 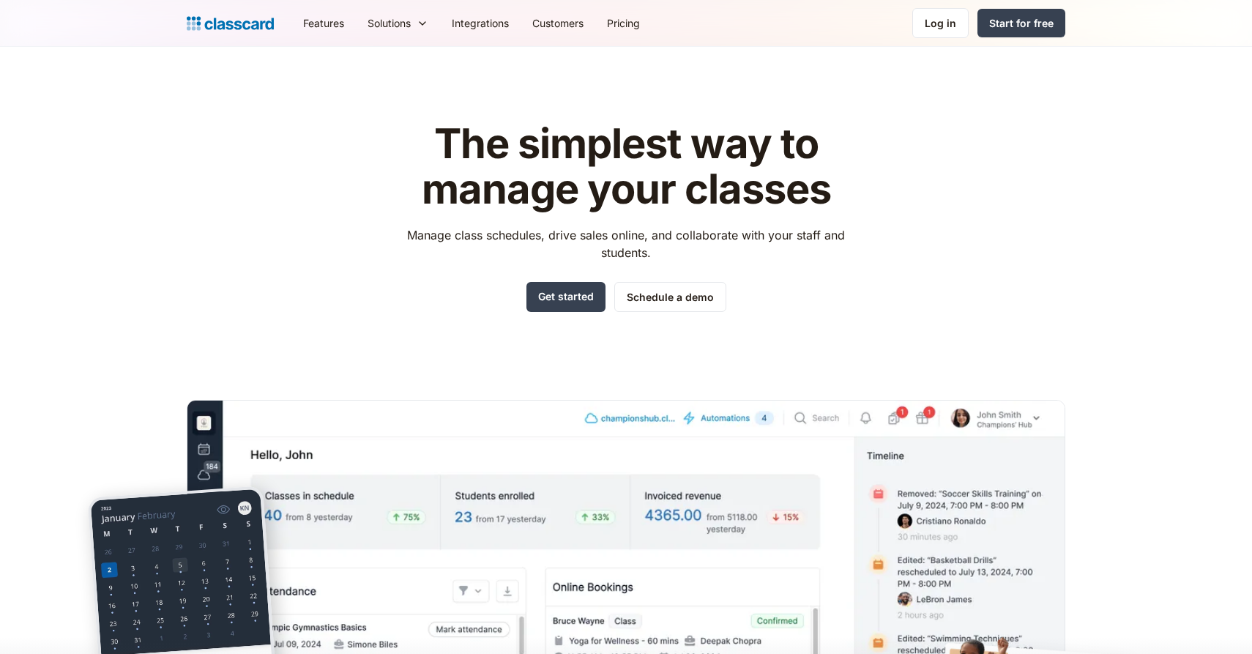 What do you see at coordinates (623, 23) in the screenshot?
I see `a: Pricing` at bounding box center [623, 23].